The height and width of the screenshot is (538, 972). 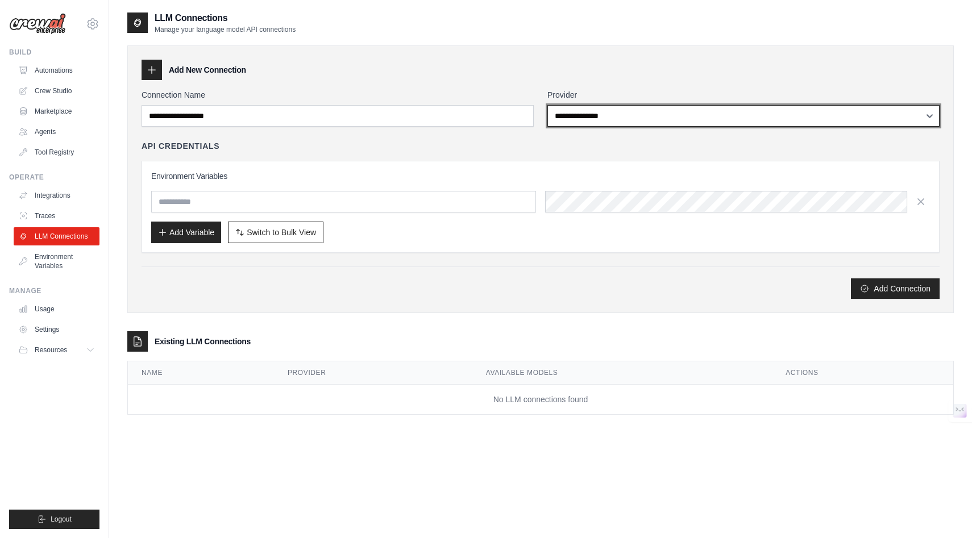 I want to click on h3: Add New Connection, so click(x=207, y=70).